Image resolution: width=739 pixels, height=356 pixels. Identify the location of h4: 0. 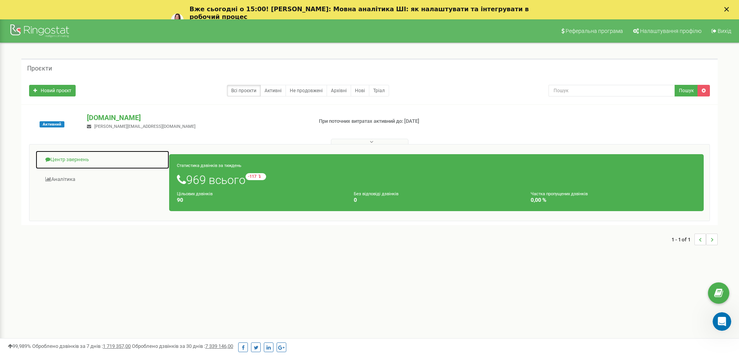
(436, 200).